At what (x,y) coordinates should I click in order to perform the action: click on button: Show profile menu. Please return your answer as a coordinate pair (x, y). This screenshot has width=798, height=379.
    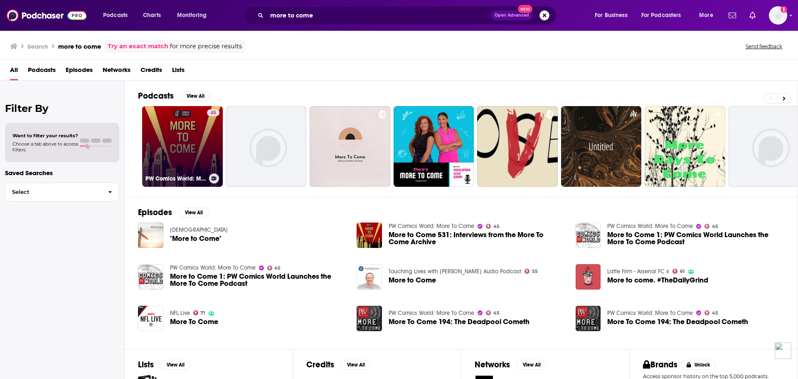
    Looking at the image, I should click on (778, 15).